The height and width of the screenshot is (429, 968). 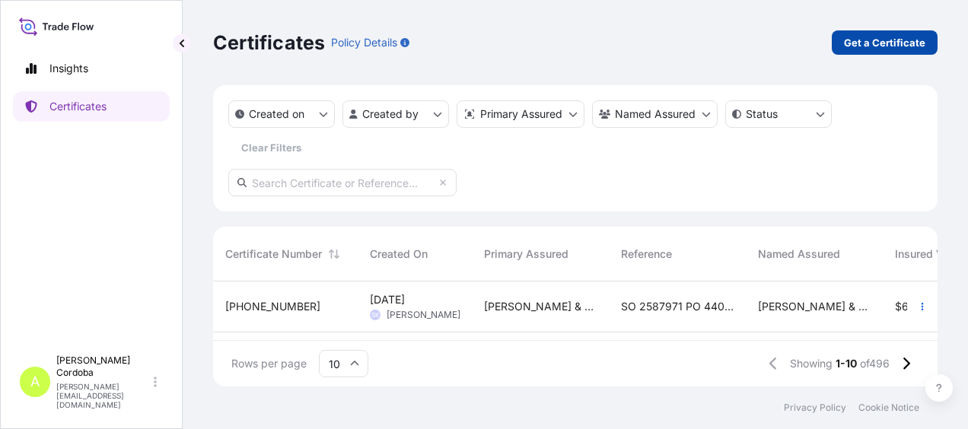 I want to click on button: createdOn Filter options, so click(x=281, y=114).